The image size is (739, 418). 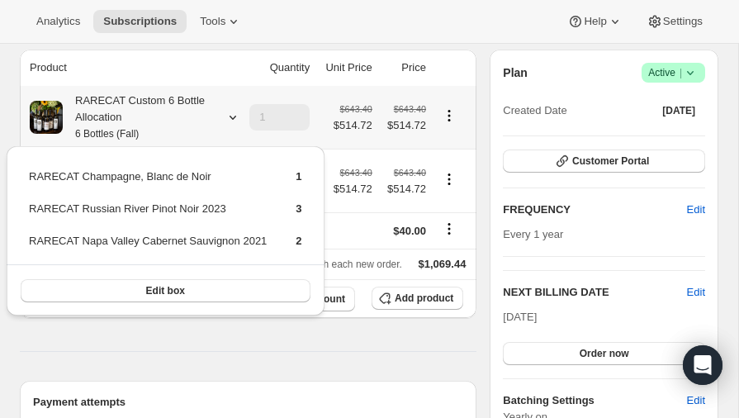 I want to click on span: $1,069.44, so click(x=442, y=263).